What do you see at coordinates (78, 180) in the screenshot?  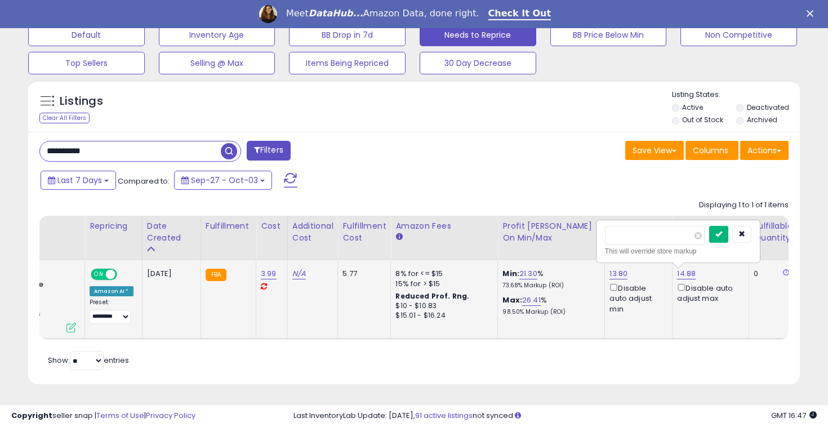 I see `button: Last 7 Days` at bounding box center [78, 180].